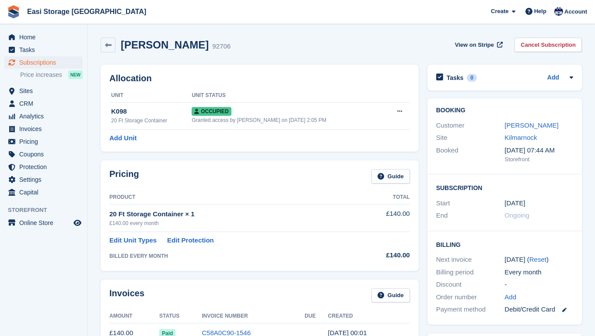 The height and width of the screenshot is (336, 595). Describe the element at coordinates (520, 137) in the screenshot. I see `a: Kilmarnock` at that location.